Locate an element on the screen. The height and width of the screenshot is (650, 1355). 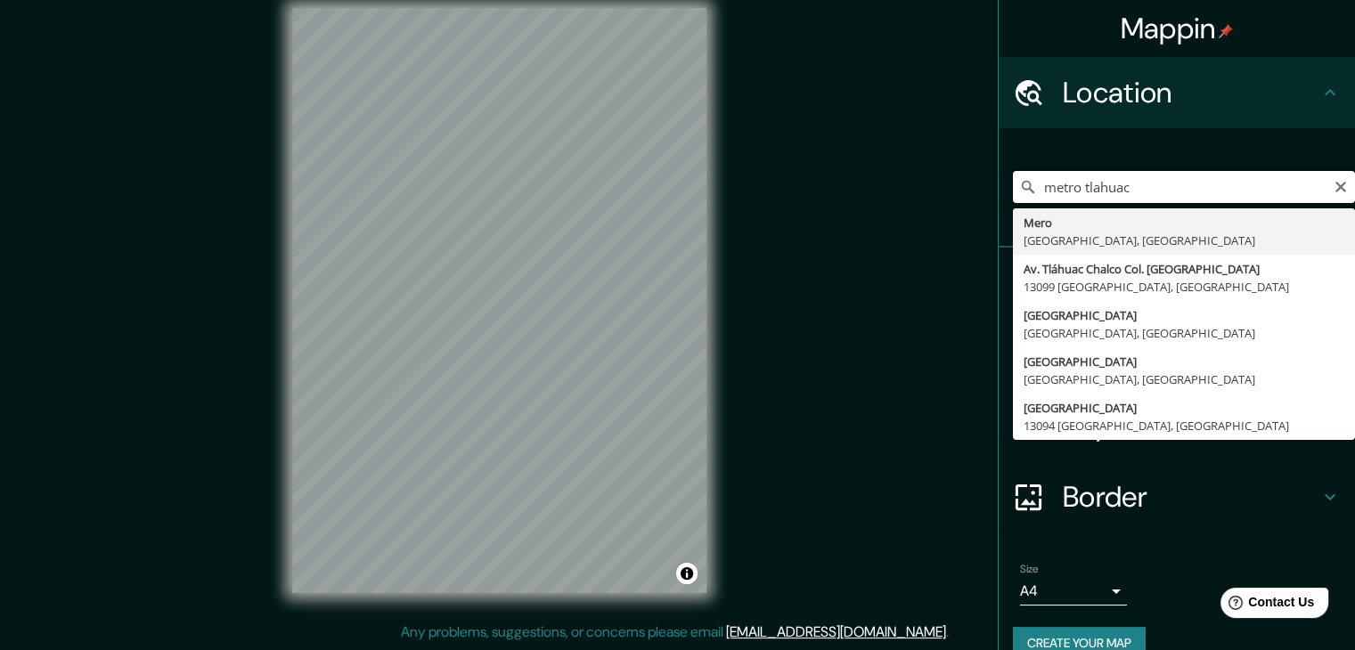
span: Contact Us is located at coordinates (85, 21).